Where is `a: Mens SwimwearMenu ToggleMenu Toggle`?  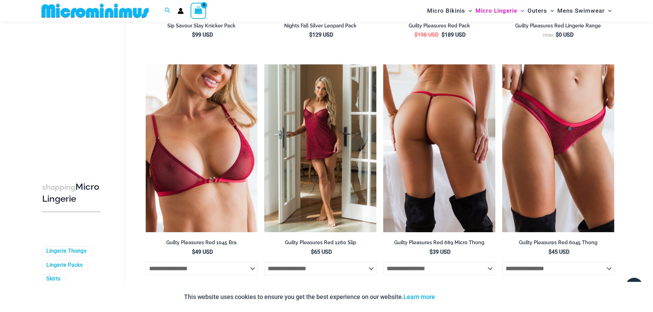
a: Mens SwimwearMenu ToggleMenu Toggle is located at coordinates (584, 11).